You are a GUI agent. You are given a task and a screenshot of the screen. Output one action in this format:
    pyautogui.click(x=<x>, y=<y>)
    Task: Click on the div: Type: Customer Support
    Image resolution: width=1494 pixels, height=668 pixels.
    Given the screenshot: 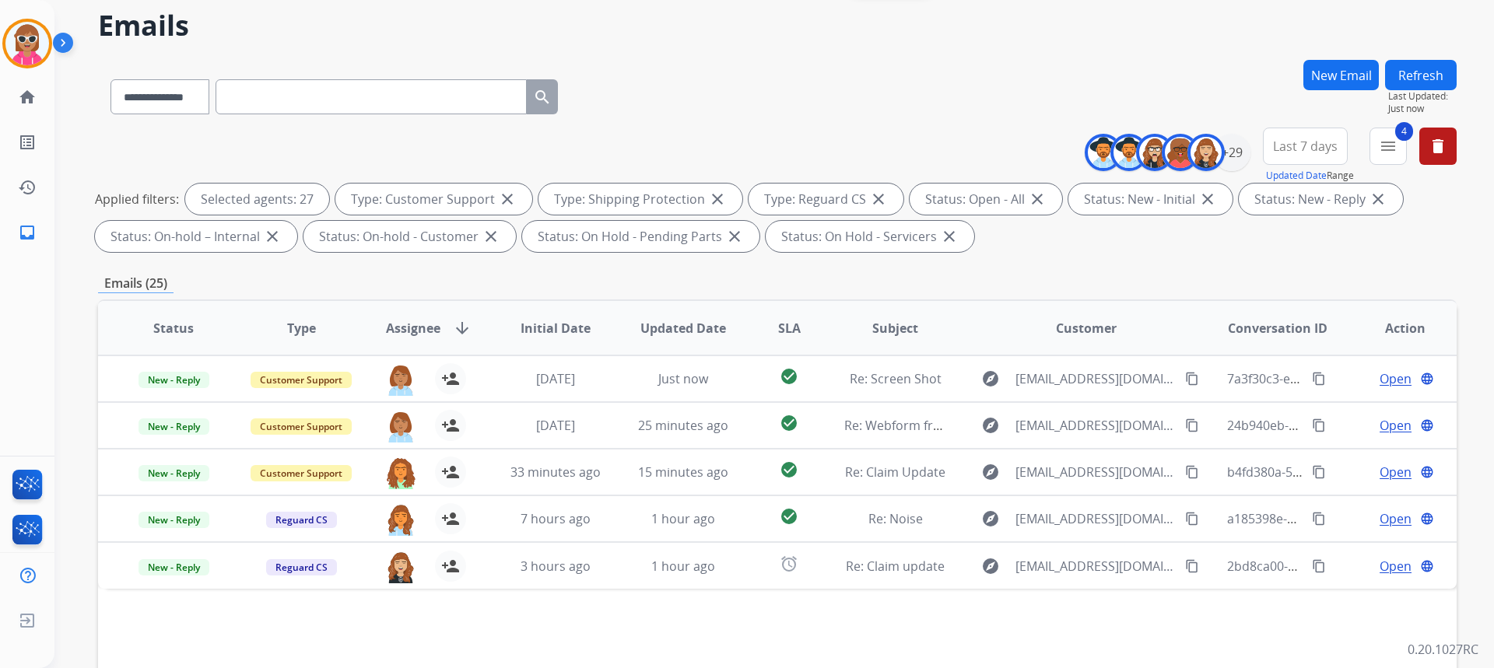 What is the action you would take?
    pyautogui.click(x=433, y=199)
    